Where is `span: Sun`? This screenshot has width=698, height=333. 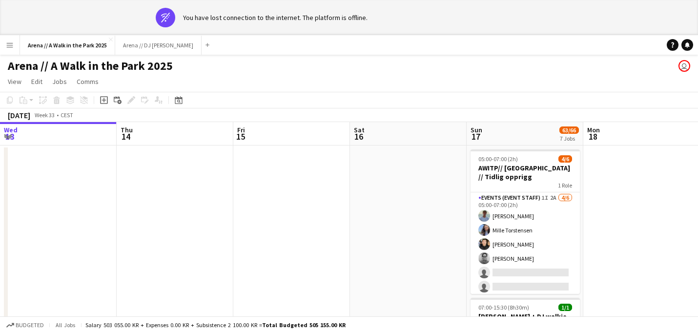
span: Sun is located at coordinates (477, 130).